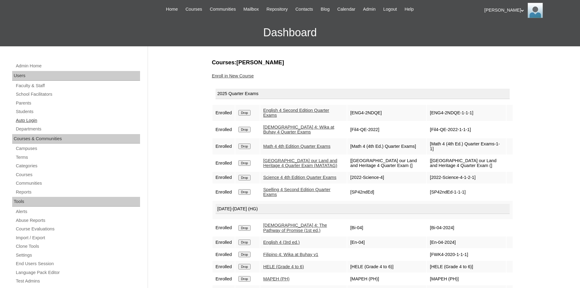 This screenshot has height=288, width=580. Describe the element at coordinates (387, 242) in the screenshot. I see `td: [En-04]` at that location.